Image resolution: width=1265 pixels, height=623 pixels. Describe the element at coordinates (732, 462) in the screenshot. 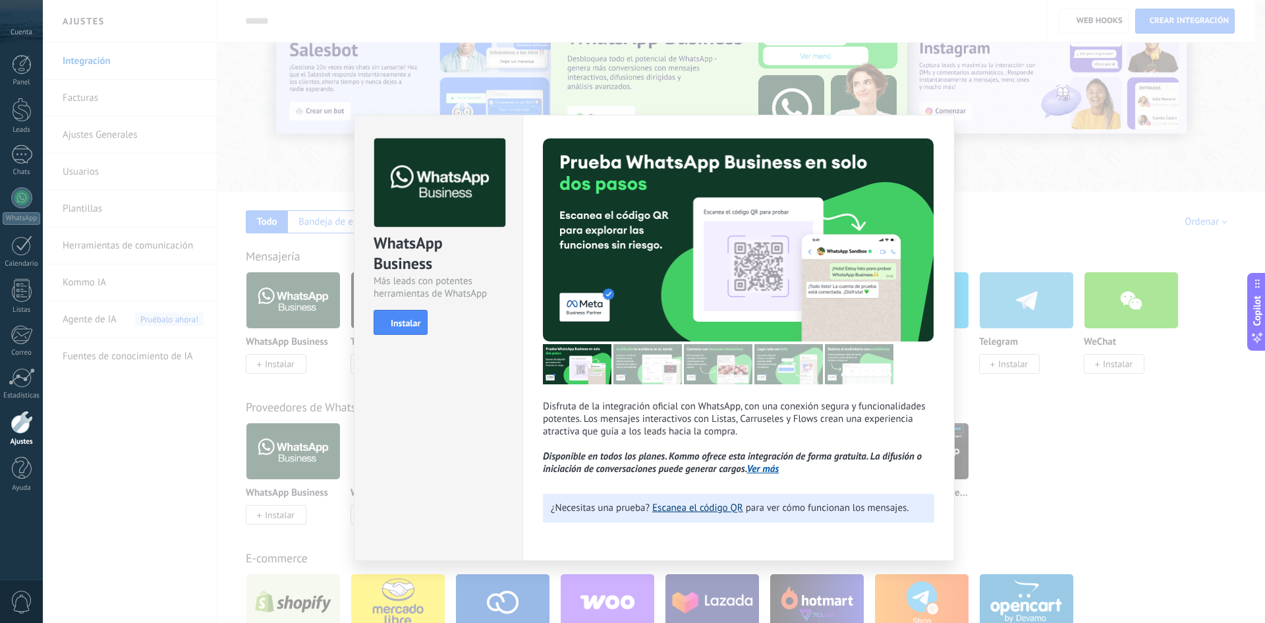

I see `i: Disponible en todos los planes. Kommo ofrece esta integración de forma gratuita. La difusión o in...` at that location.